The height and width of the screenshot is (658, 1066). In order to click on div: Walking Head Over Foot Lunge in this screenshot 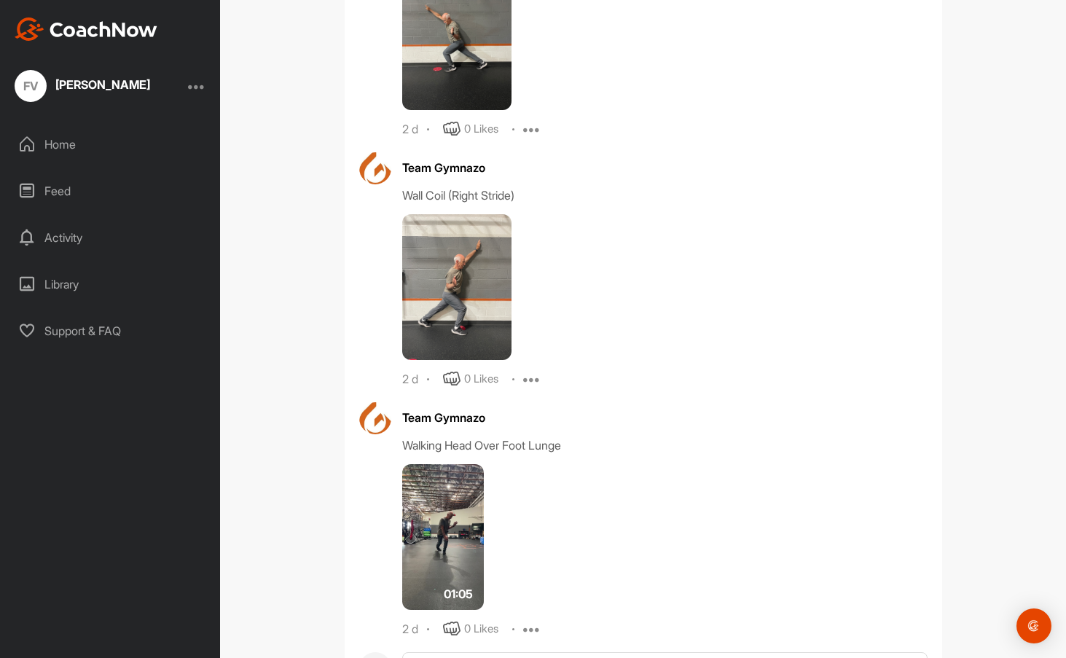, I will do `click(664, 445)`.